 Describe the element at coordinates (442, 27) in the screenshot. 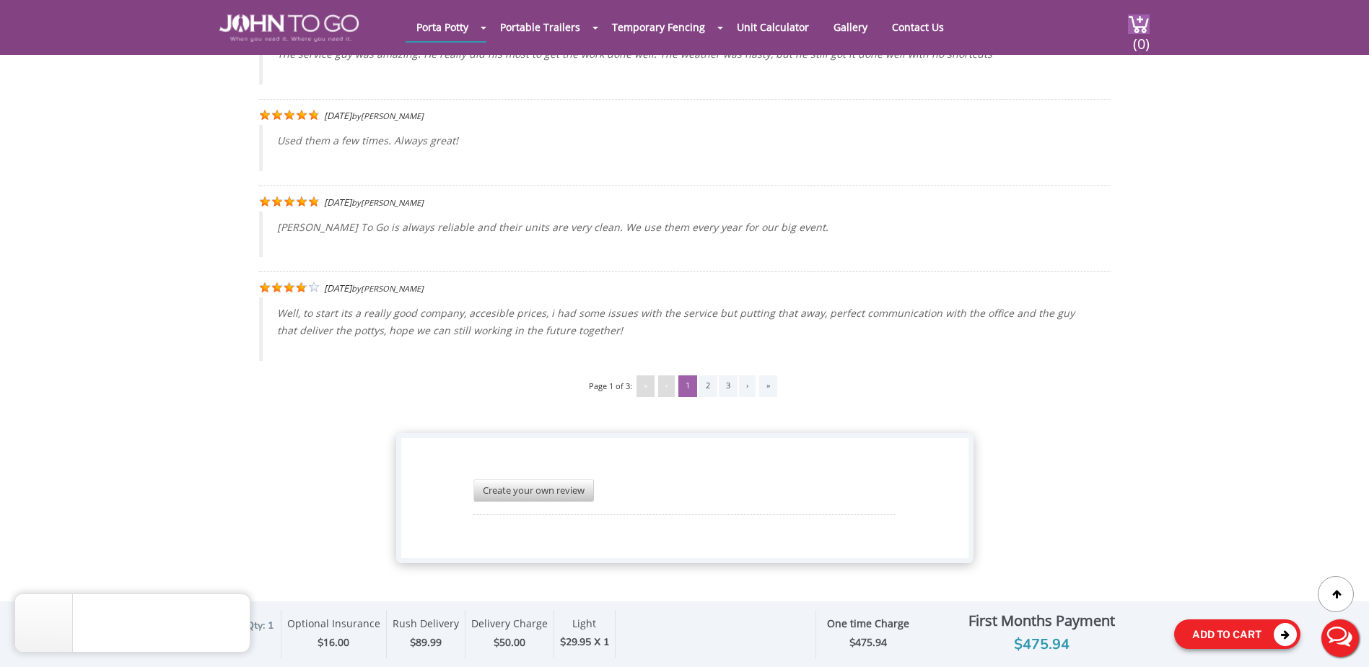

I see `a: Porta Potty` at that location.